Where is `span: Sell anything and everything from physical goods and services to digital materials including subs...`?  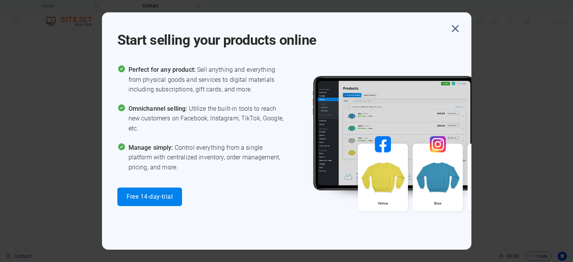 span: Sell anything and everything from physical goods and services to digital materials including subs... is located at coordinates (208, 79).